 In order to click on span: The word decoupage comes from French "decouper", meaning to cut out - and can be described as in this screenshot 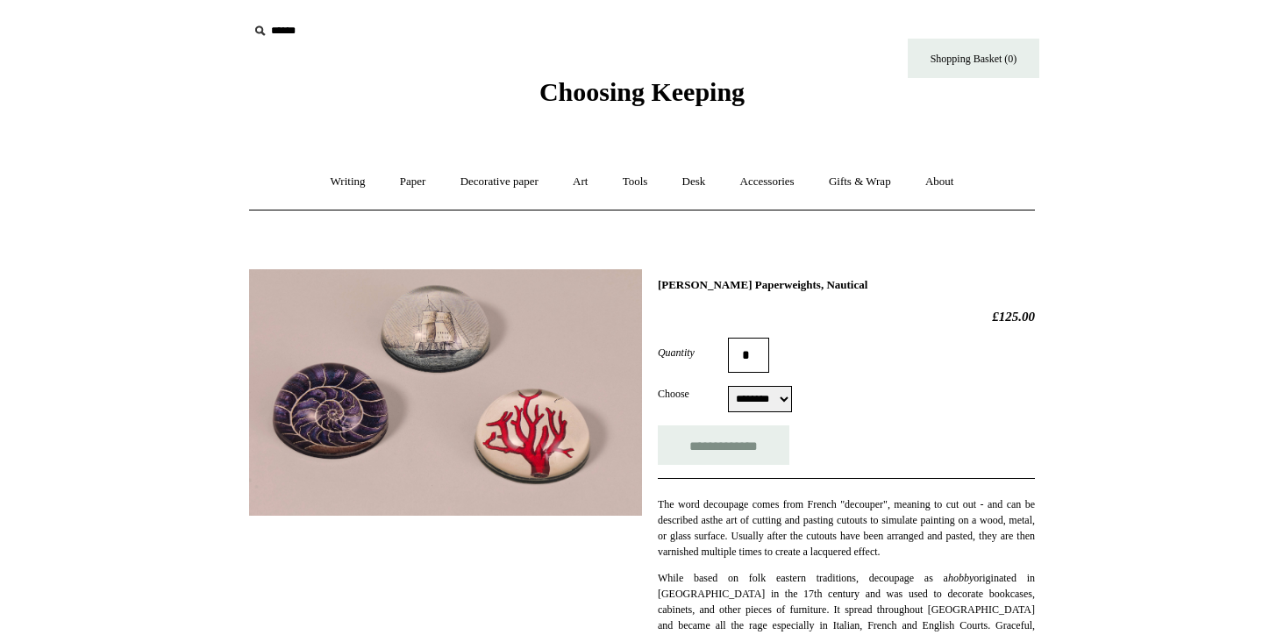, I will do `click(846, 512)`.